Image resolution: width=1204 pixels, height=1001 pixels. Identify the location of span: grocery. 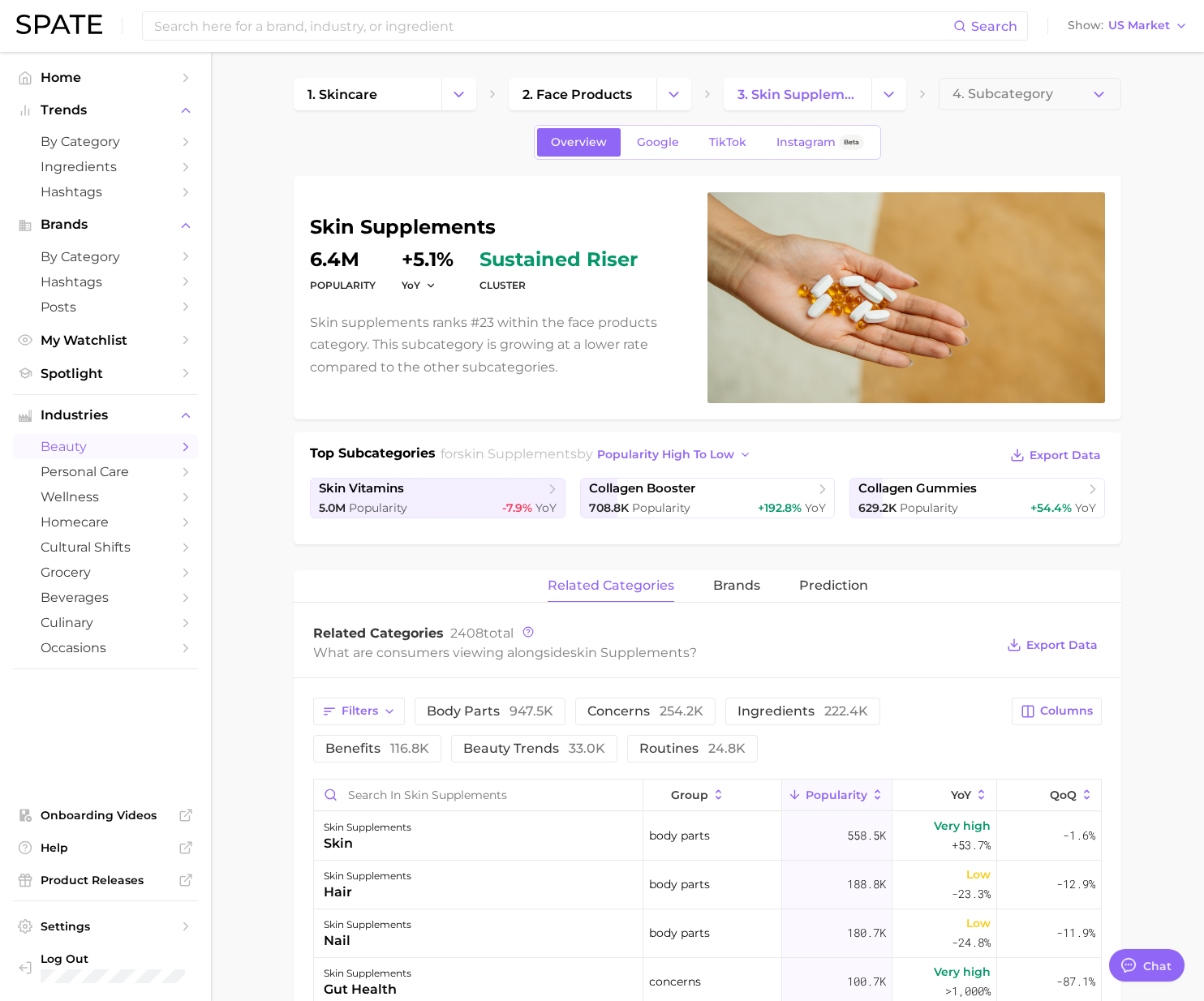
(105, 572).